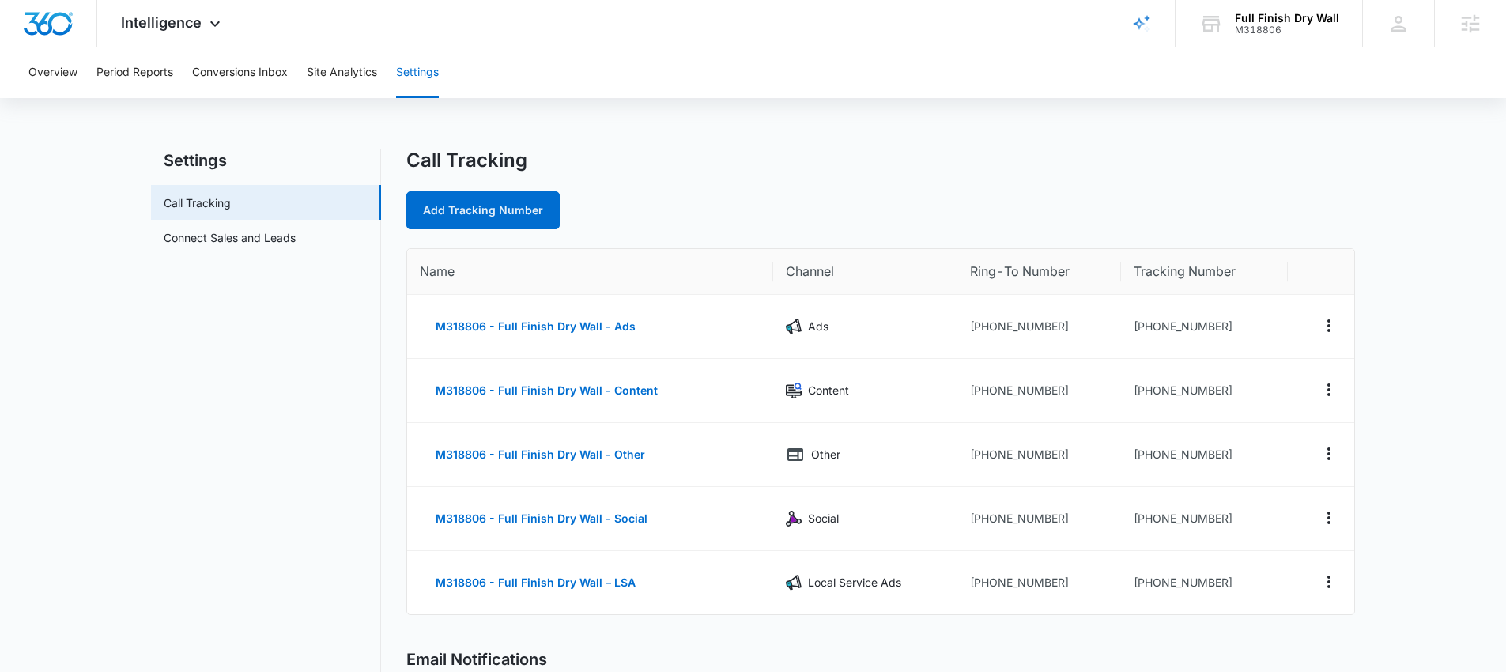 The height and width of the screenshot is (672, 1506). Describe the element at coordinates (818, 327) in the screenshot. I see `p: Ads` at that location.